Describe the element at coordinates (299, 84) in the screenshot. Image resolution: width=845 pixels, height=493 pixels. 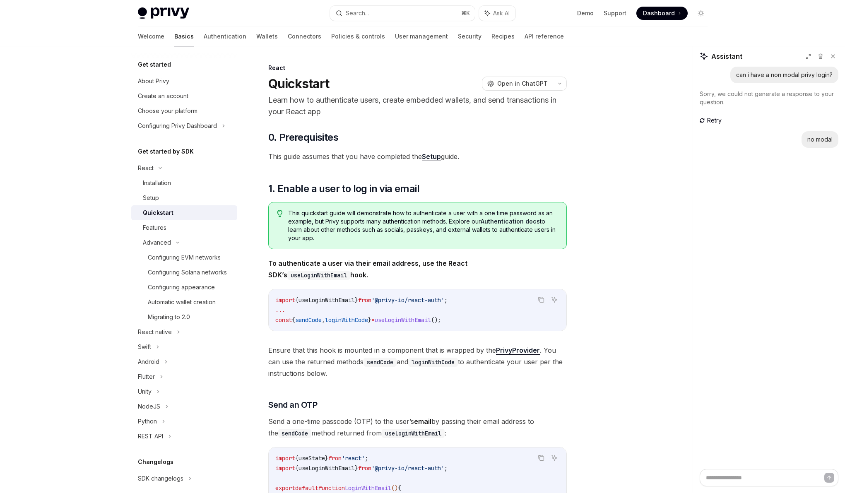
I see `h1: Quickstart` at that location.